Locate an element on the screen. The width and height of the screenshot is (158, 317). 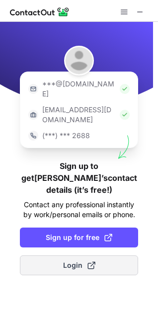
span: Sign up for free is located at coordinates (79, 238).